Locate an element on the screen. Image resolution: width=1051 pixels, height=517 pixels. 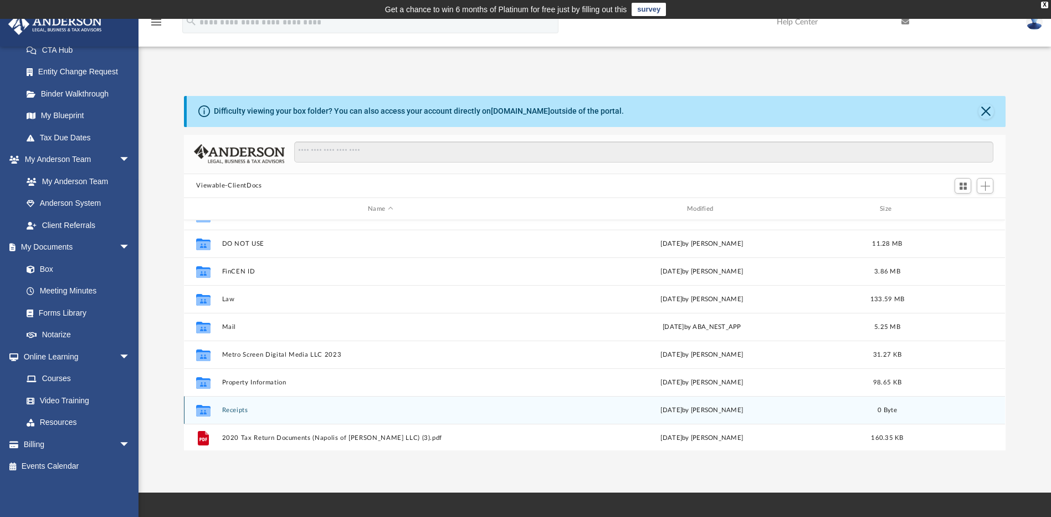
a: Events Calendar is located at coordinates (77, 466).